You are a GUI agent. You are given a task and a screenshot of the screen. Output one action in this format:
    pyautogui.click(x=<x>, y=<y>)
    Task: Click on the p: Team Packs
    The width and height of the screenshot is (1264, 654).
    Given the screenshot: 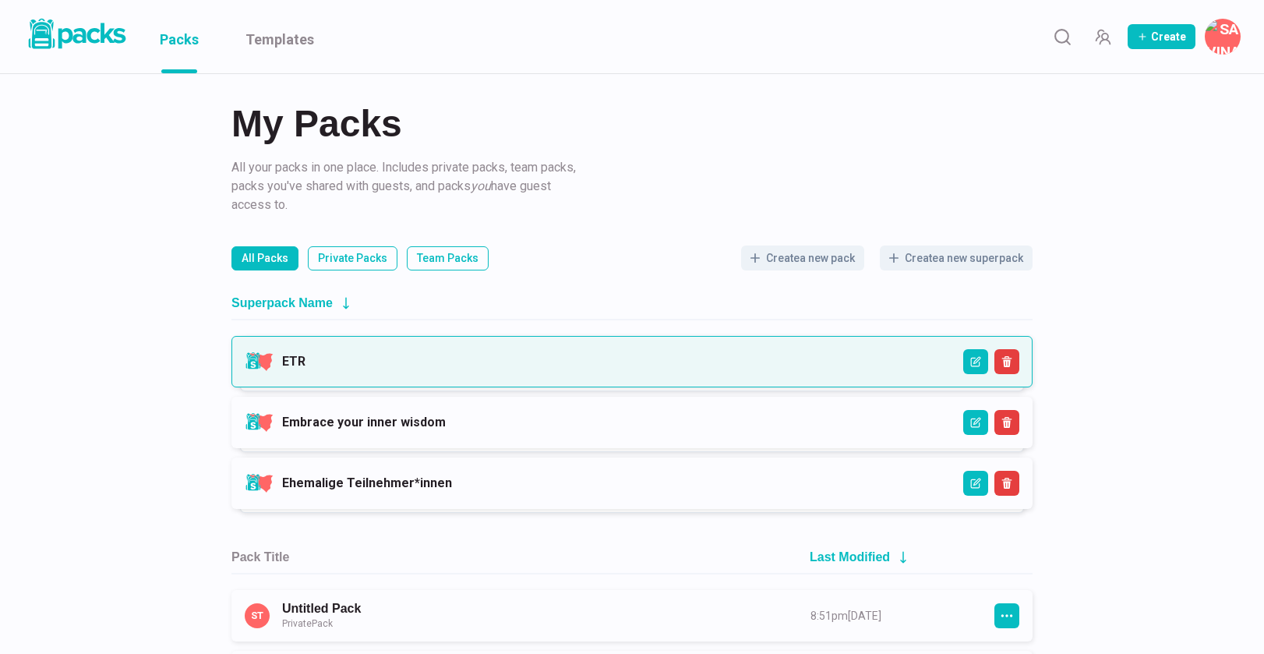 What is the action you would take?
    pyautogui.click(x=447, y=258)
    